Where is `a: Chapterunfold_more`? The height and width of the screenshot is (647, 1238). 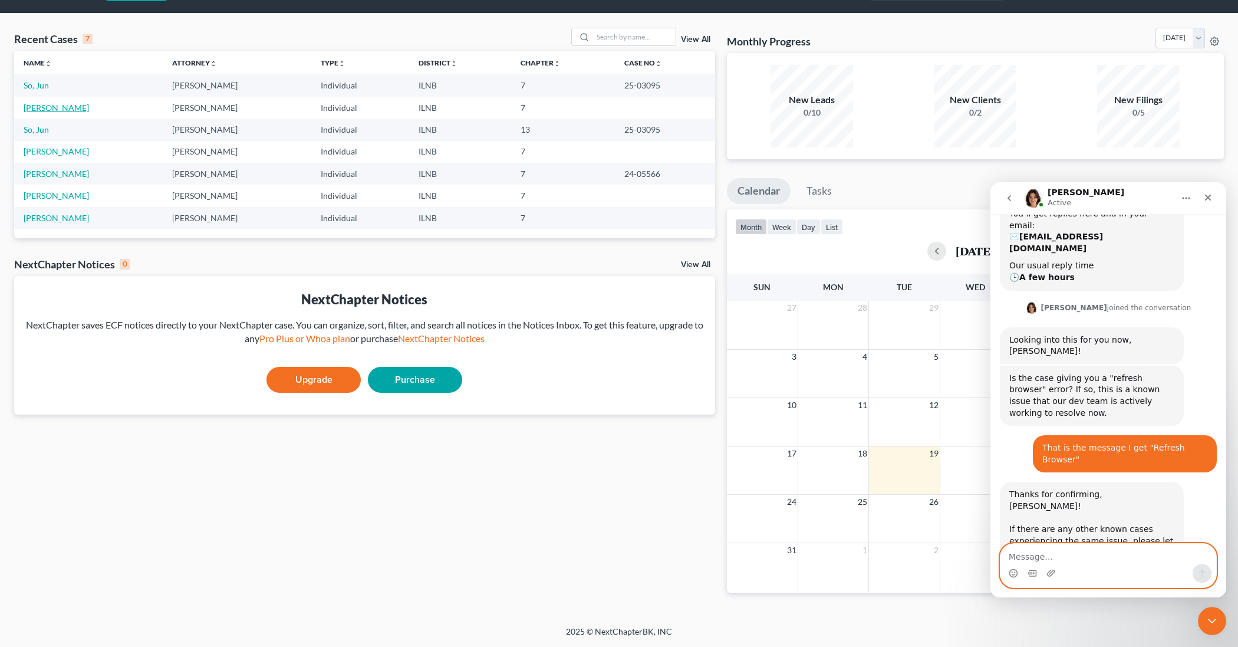
a: Chapterunfold_more is located at coordinates (541, 63).